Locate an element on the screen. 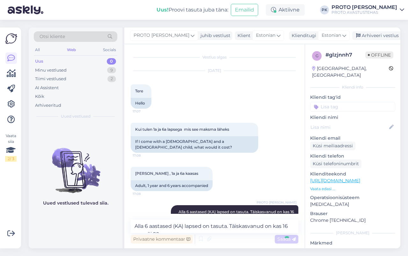  div: Küsi meiliaadressi is located at coordinates (333, 145).